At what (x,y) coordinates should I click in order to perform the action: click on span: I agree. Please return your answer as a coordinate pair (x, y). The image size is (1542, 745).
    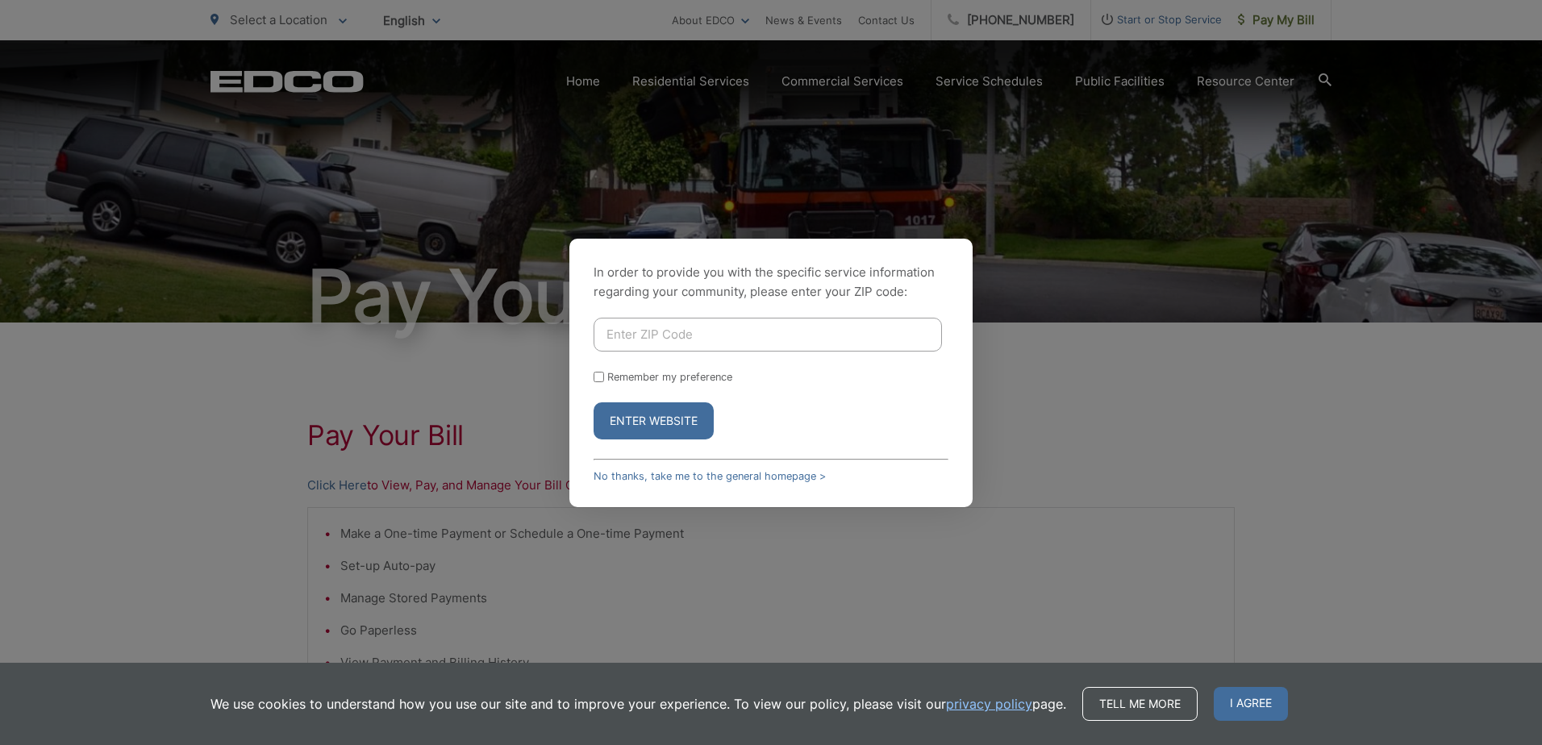
    Looking at the image, I should click on (1251, 704).